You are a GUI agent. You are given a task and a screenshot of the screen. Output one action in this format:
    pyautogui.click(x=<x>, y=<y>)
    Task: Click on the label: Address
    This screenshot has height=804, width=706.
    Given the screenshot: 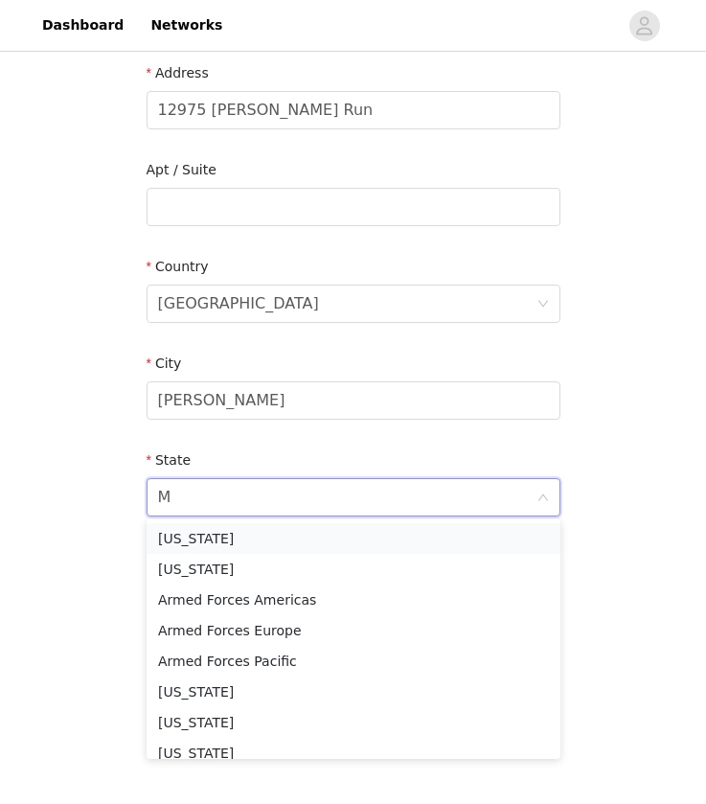 What is the action you would take?
    pyautogui.click(x=177, y=73)
    